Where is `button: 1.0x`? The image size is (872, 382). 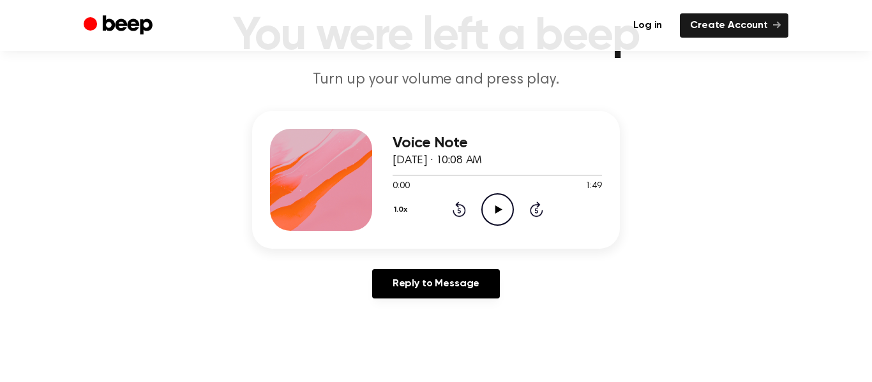 button: 1.0x is located at coordinates (402, 210).